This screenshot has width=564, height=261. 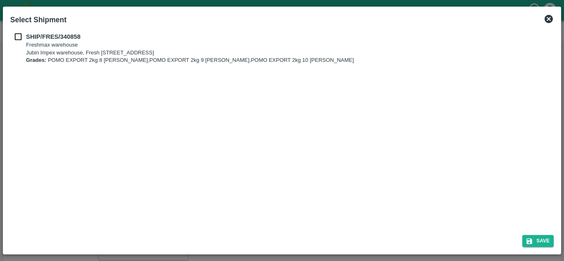 I want to click on button: Save, so click(x=538, y=241).